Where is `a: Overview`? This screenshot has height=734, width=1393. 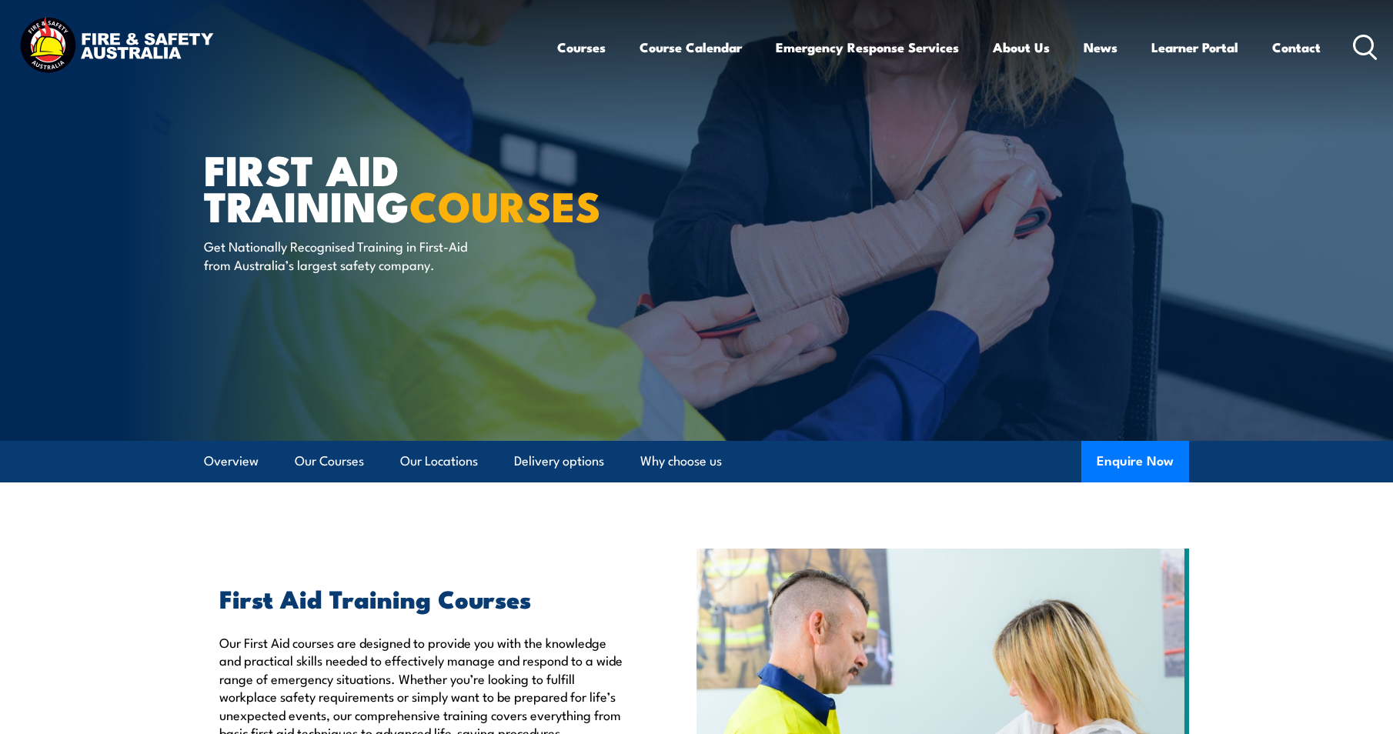
a: Overview is located at coordinates (231, 461).